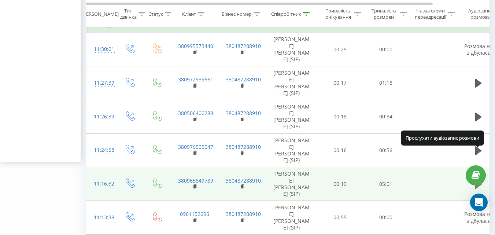 The image size is (495, 235). I want to click on div: Тривалість очікування, so click(338, 14).